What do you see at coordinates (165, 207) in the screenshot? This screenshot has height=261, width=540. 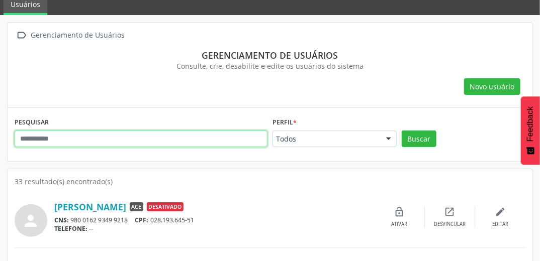 I see `span: Desativado` at bounding box center [165, 207].